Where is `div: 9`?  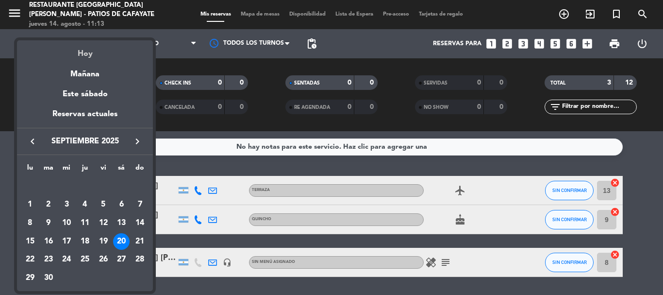 div: 9 is located at coordinates (49, 223).